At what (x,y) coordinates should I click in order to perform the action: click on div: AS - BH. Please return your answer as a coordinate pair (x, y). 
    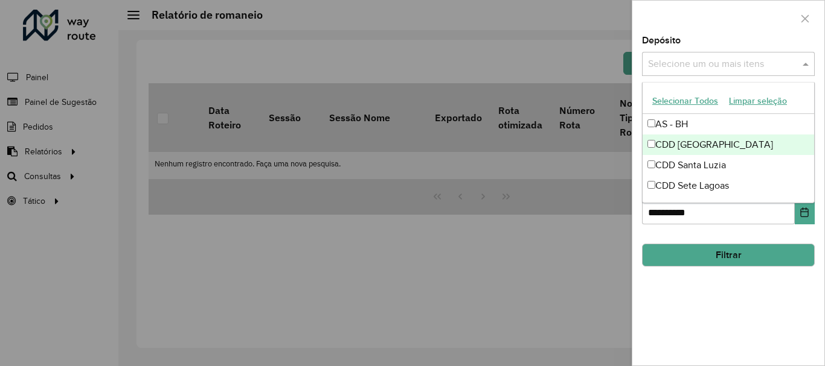
    Looking at the image, I should click on (728, 124).